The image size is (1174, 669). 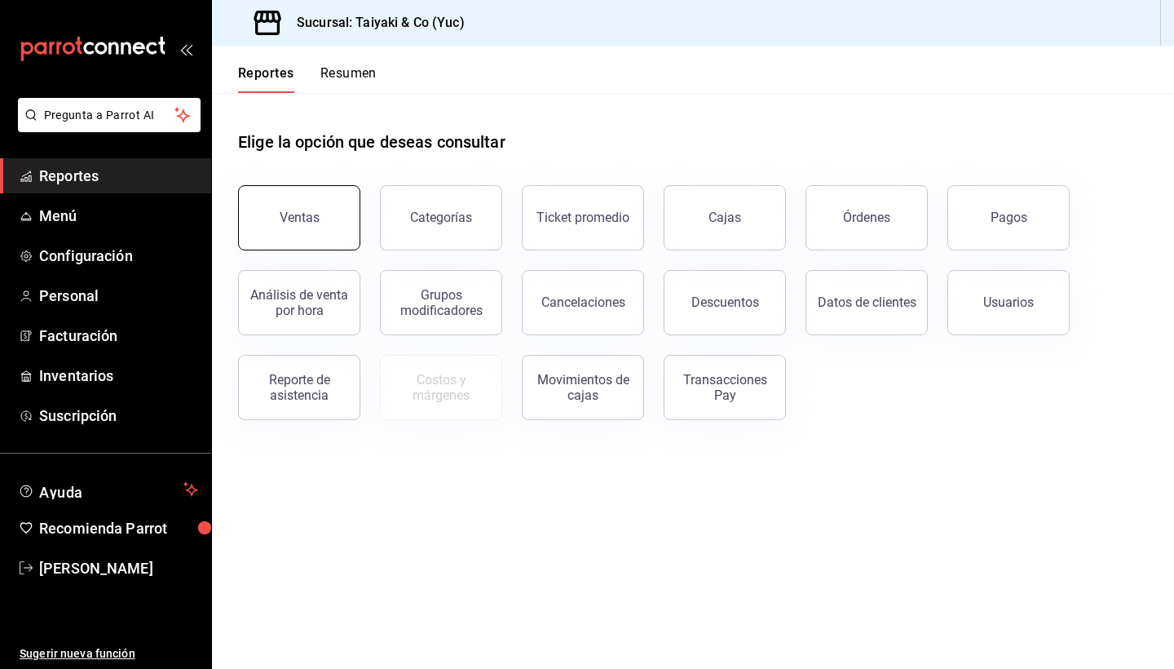 I want to click on div: Usuarios, so click(x=1009, y=302).